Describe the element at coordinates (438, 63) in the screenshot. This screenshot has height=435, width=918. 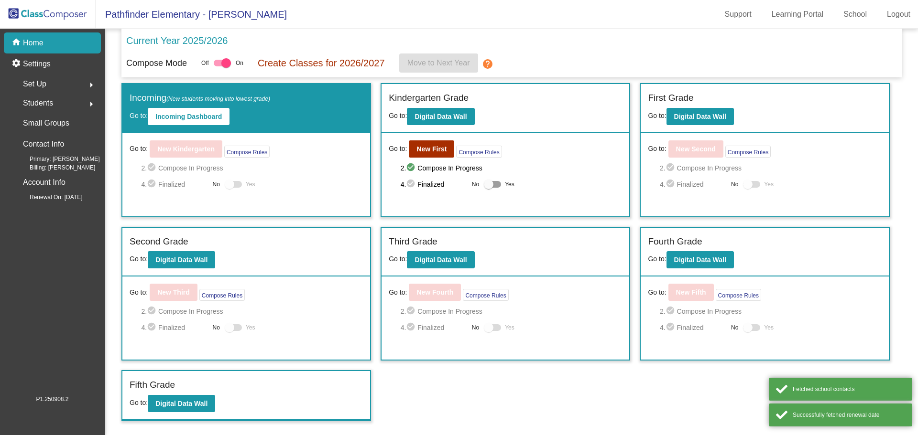
I see `button: Move to Next Year` at that location.